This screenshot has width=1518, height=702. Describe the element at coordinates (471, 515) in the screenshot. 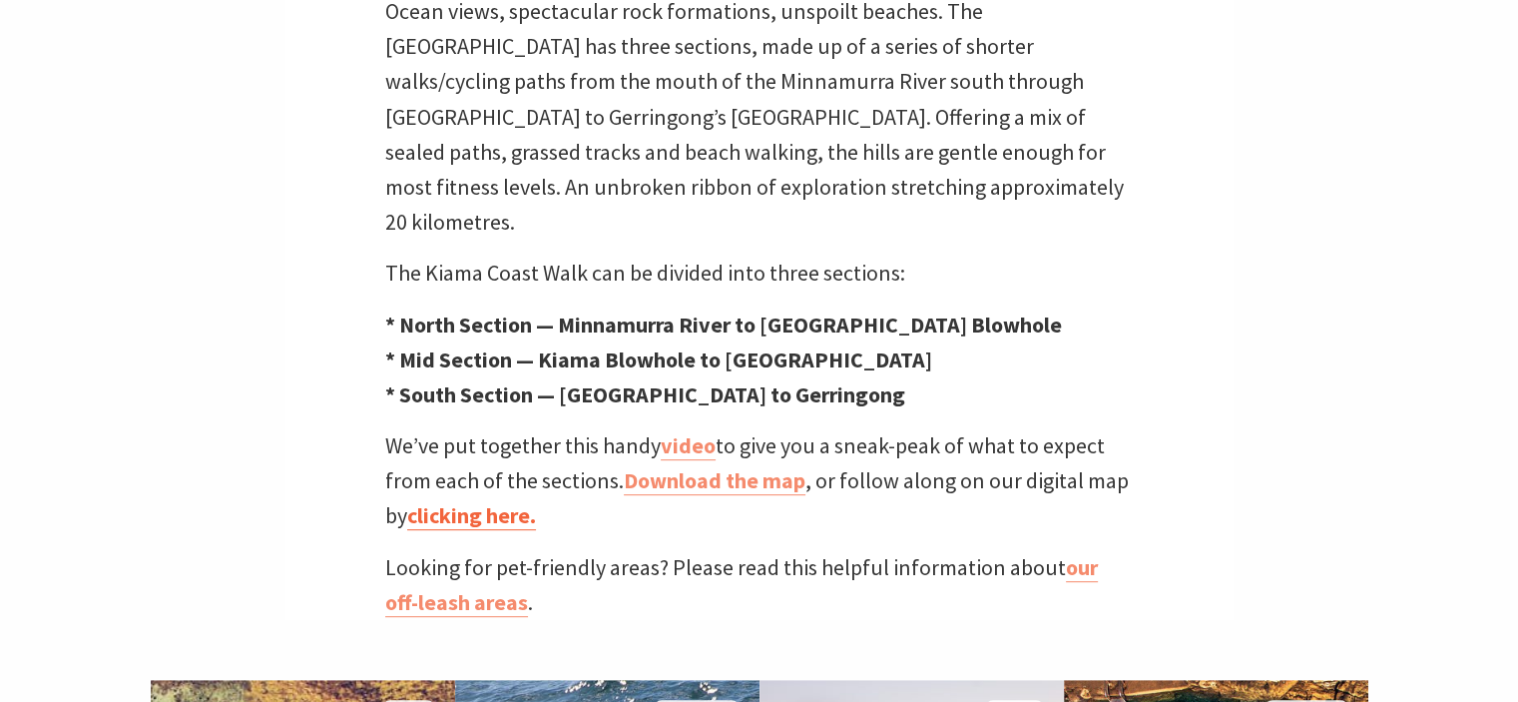

I see `a: clicking here.` at that location.